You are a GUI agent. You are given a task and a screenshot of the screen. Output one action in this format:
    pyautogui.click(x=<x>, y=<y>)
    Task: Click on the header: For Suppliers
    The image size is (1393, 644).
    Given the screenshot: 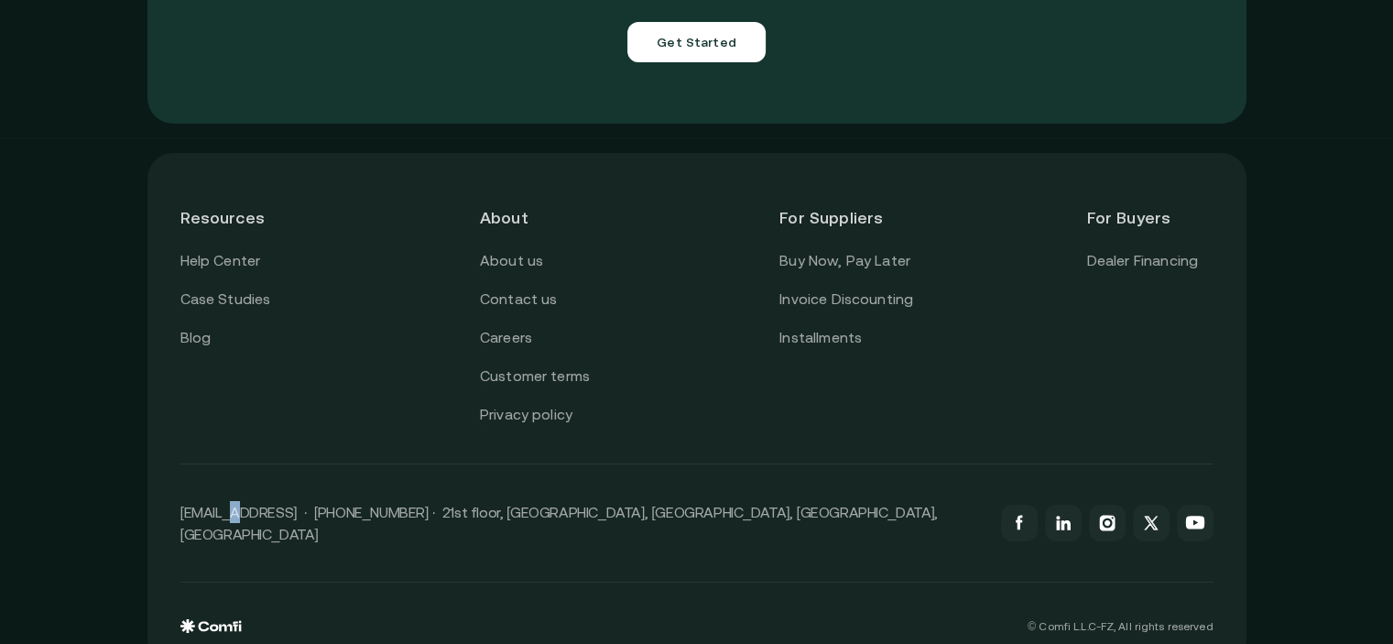 What is the action you would take?
    pyautogui.click(x=846, y=217)
    